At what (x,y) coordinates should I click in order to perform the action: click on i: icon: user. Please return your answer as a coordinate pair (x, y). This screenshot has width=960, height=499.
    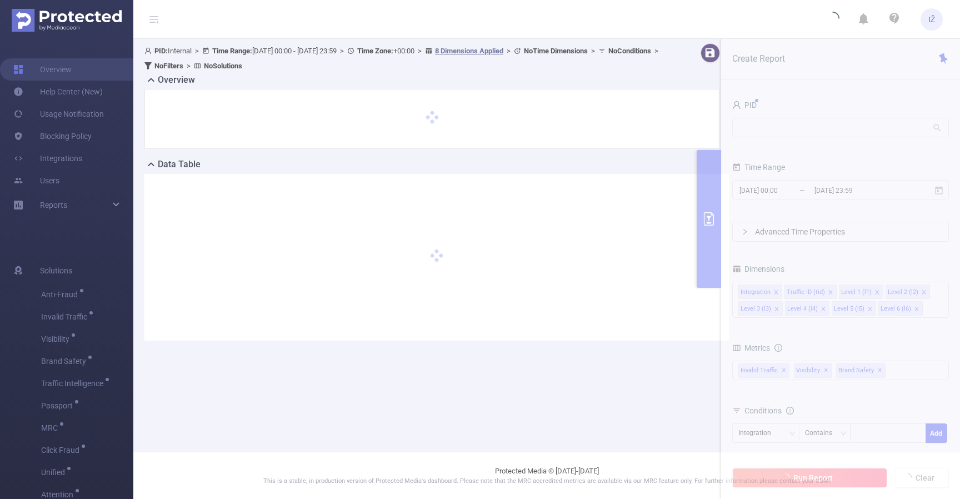
    Looking at the image, I should click on (149, 51).